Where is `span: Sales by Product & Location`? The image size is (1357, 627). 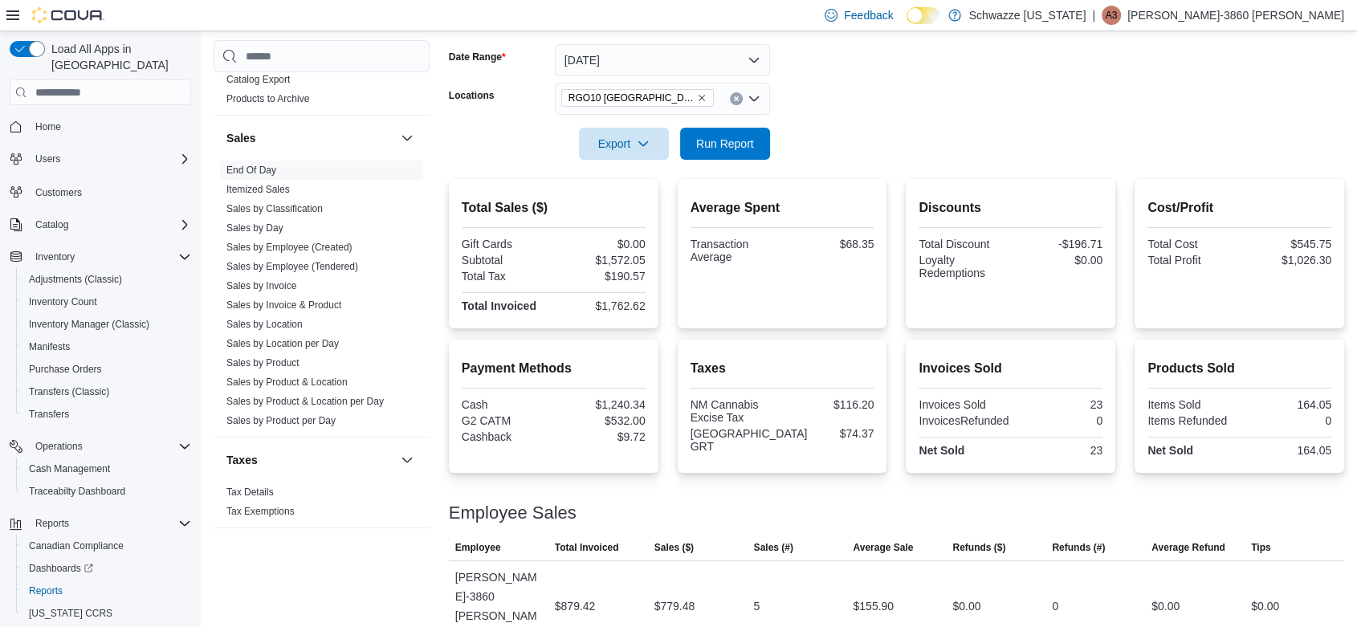
span: Sales by Product & Location is located at coordinates (287, 382).